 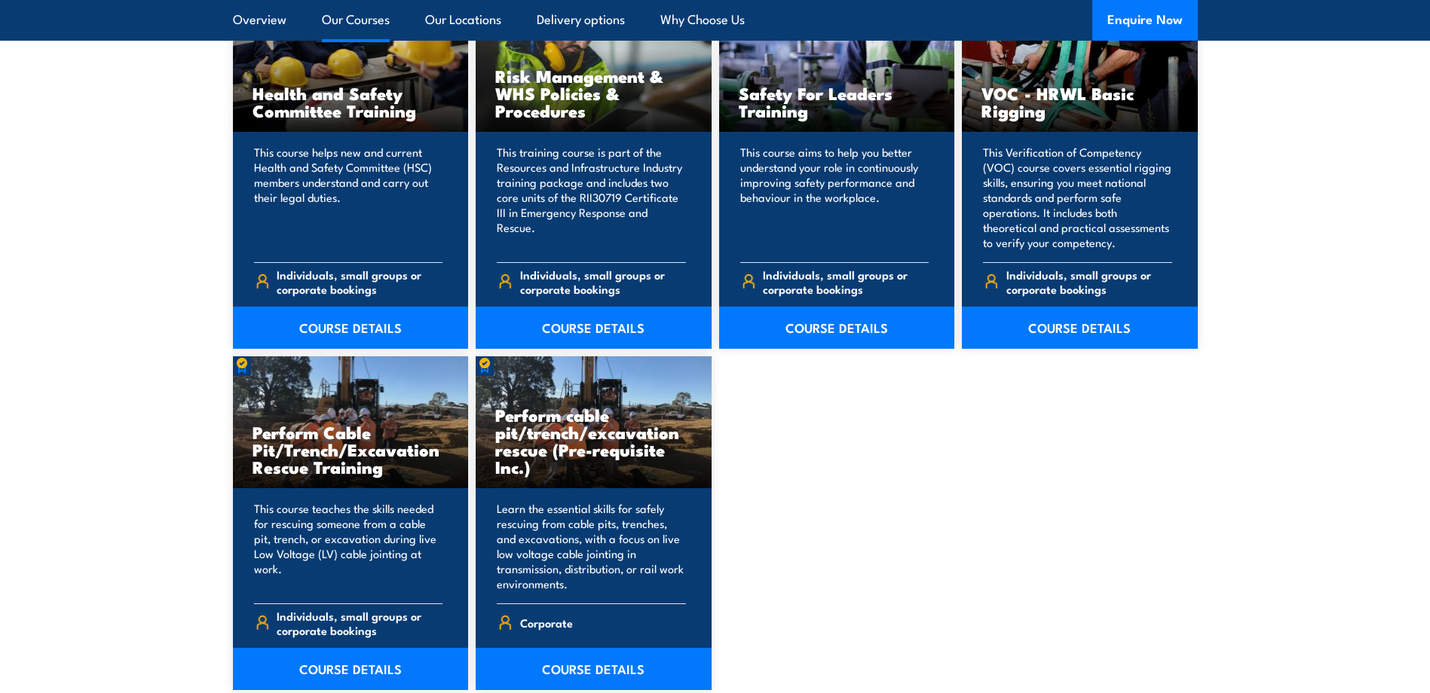 I want to click on h3: Risk Management & WHS Policies & Procedures, so click(x=593, y=93).